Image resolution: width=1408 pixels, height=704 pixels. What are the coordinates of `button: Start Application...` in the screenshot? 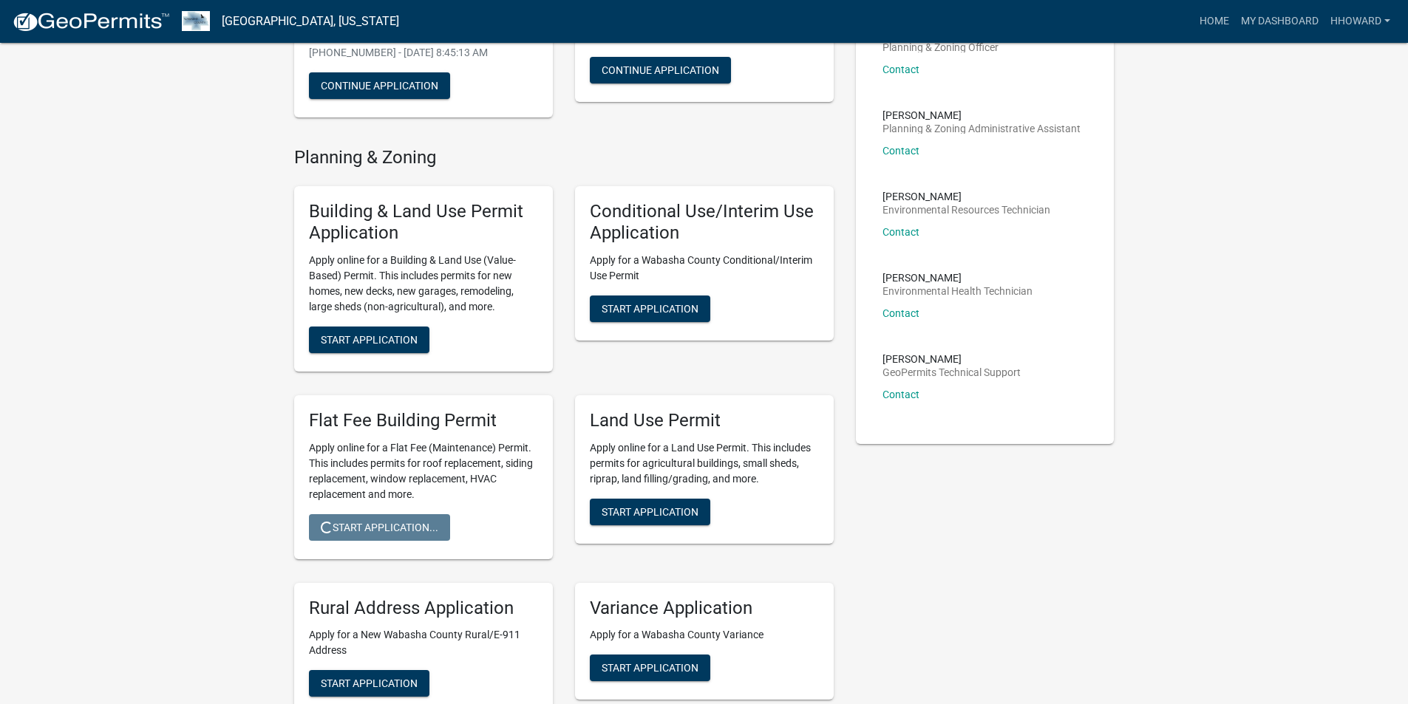 It's located at (379, 528).